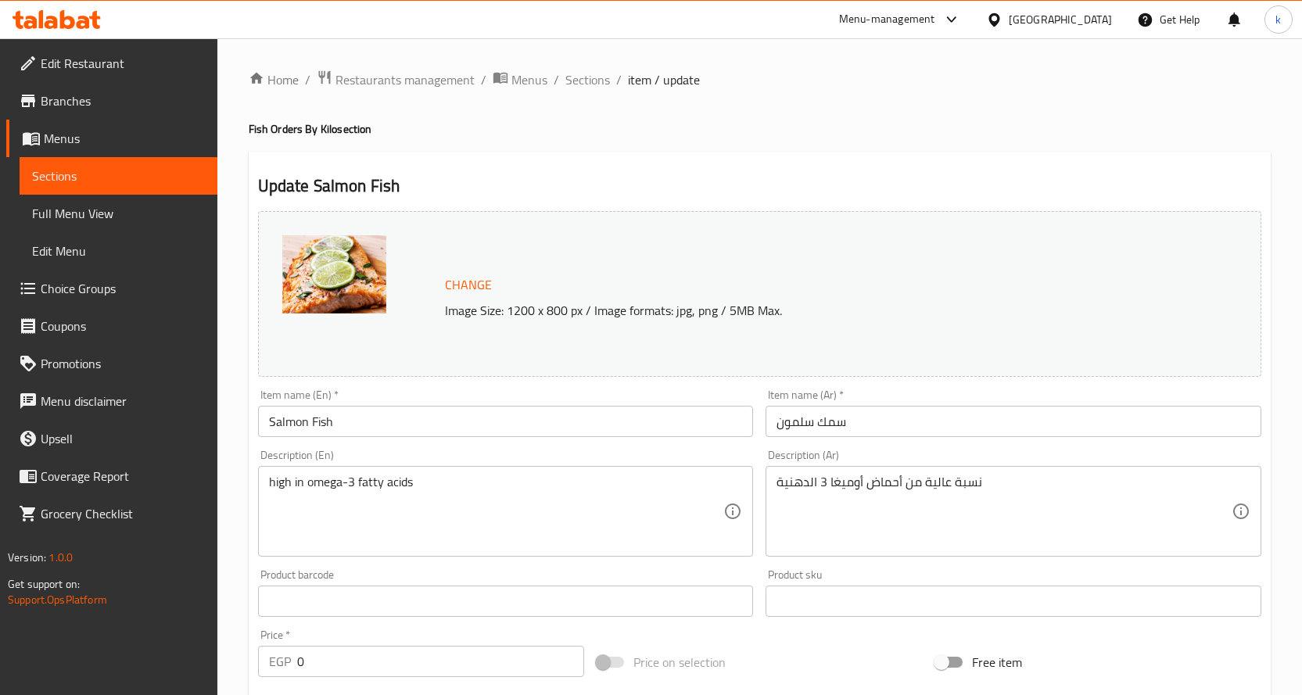  I want to click on span: Menu disclaimer, so click(123, 401).